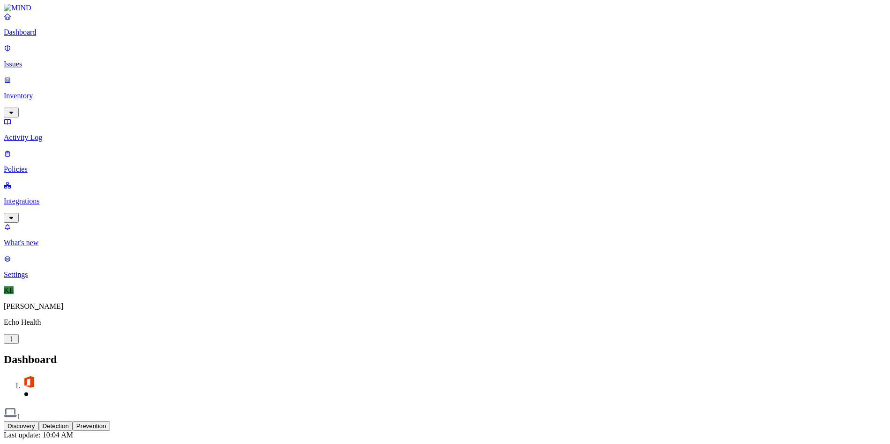 The width and height of the screenshot is (890, 444). What do you see at coordinates (445, 130) in the screenshot?
I see `a: Activity Log` at bounding box center [445, 130].